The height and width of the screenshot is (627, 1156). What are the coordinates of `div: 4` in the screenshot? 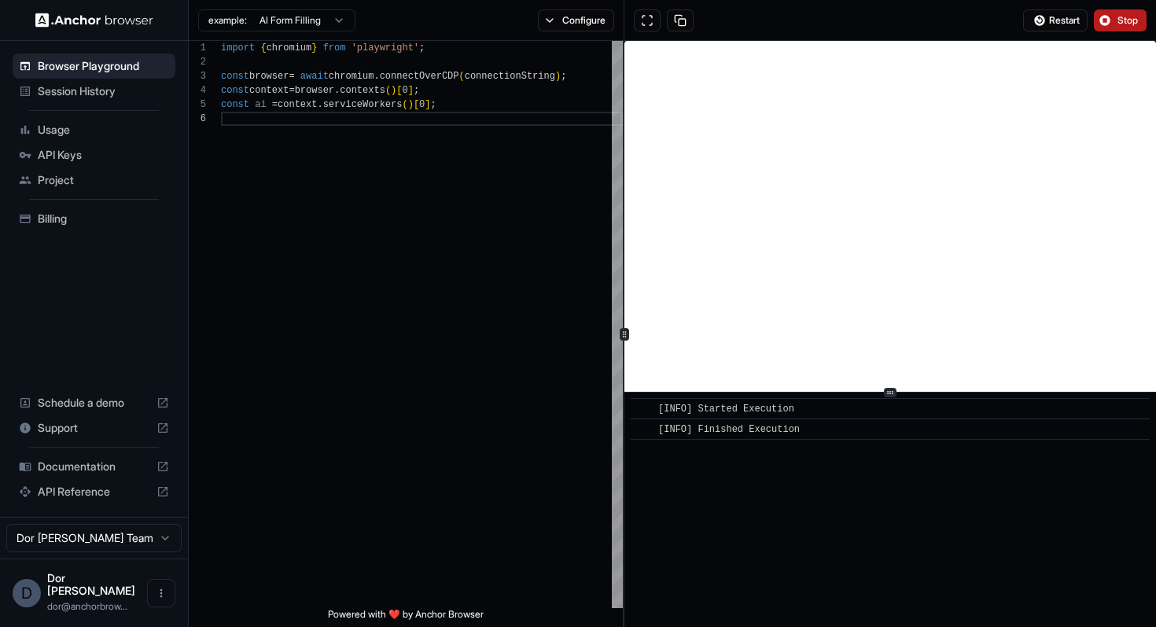 It's located at (197, 90).